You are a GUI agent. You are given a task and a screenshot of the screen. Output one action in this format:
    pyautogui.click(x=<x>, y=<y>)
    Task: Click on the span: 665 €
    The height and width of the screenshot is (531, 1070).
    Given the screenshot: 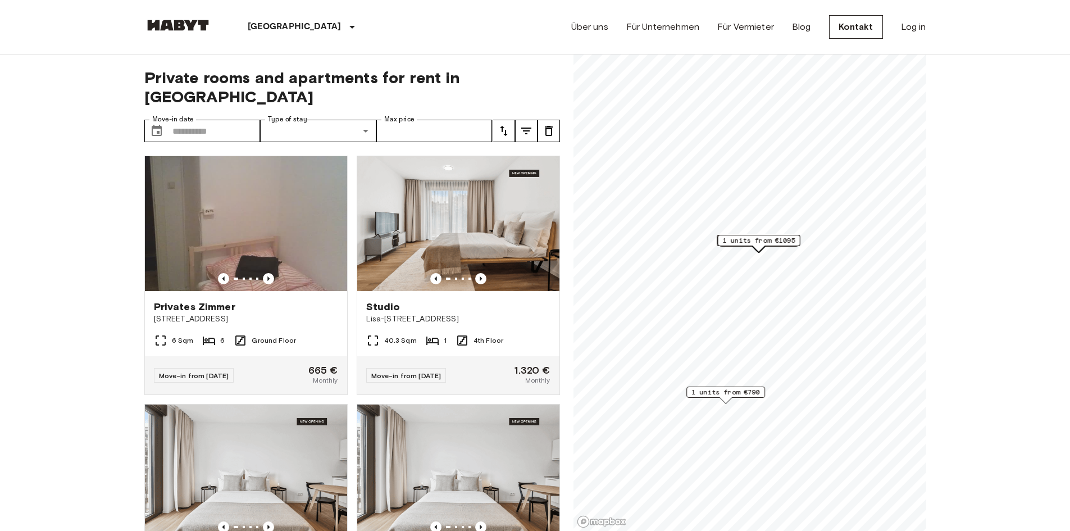 What is the action you would take?
    pyautogui.click(x=323, y=370)
    